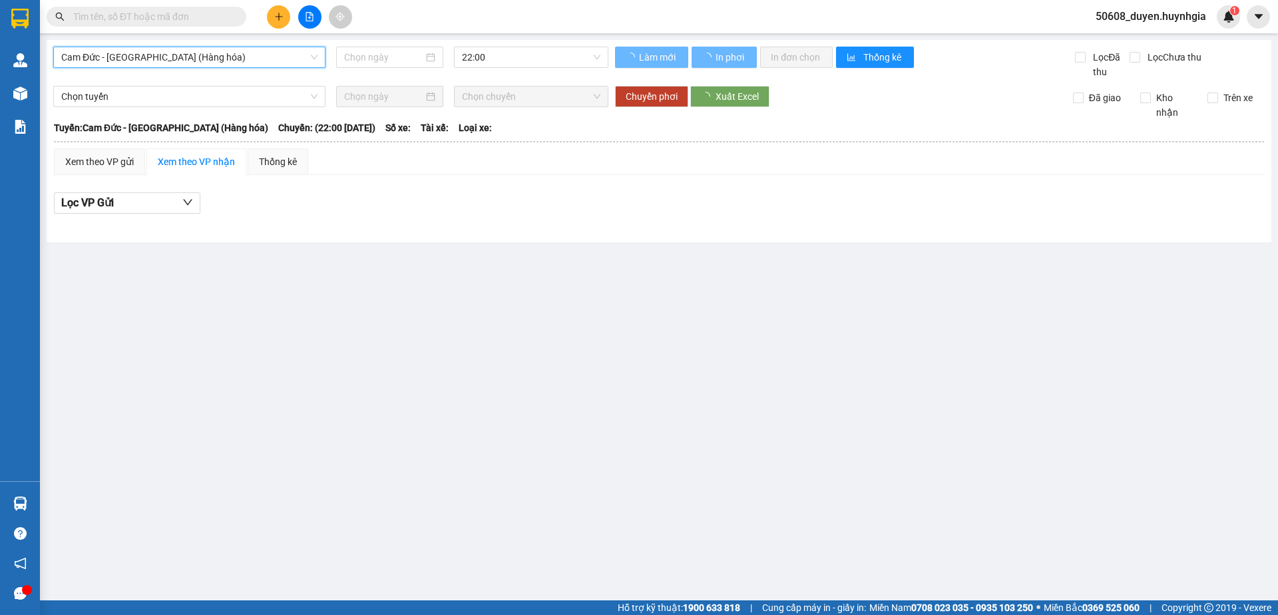 Image resolution: width=1278 pixels, height=615 pixels. Describe the element at coordinates (127, 203) in the screenshot. I see `button: Lọc VP Gửi` at that location.